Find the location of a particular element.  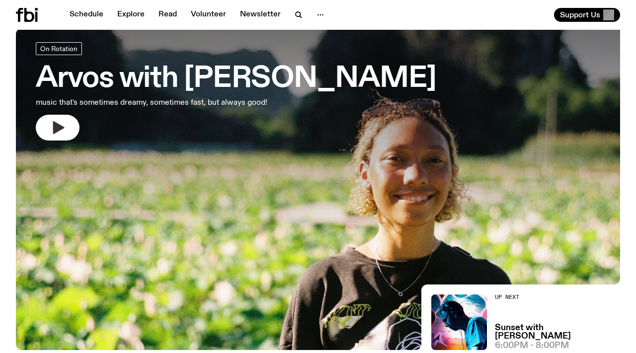

a: Newsletter is located at coordinates (260, 15).